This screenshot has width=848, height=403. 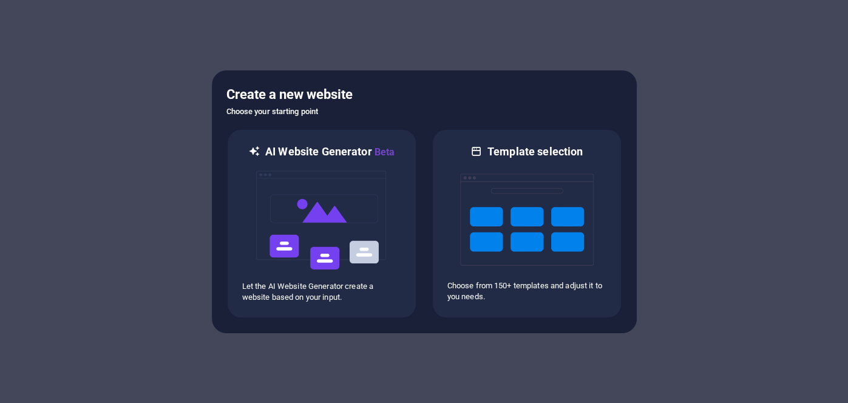 What do you see at coordinates (527, 223) in the screenshot?
I see `div: Template selectionChoose from 150+ templates and adjust it to you needs.` at bounding box center [527, 223].